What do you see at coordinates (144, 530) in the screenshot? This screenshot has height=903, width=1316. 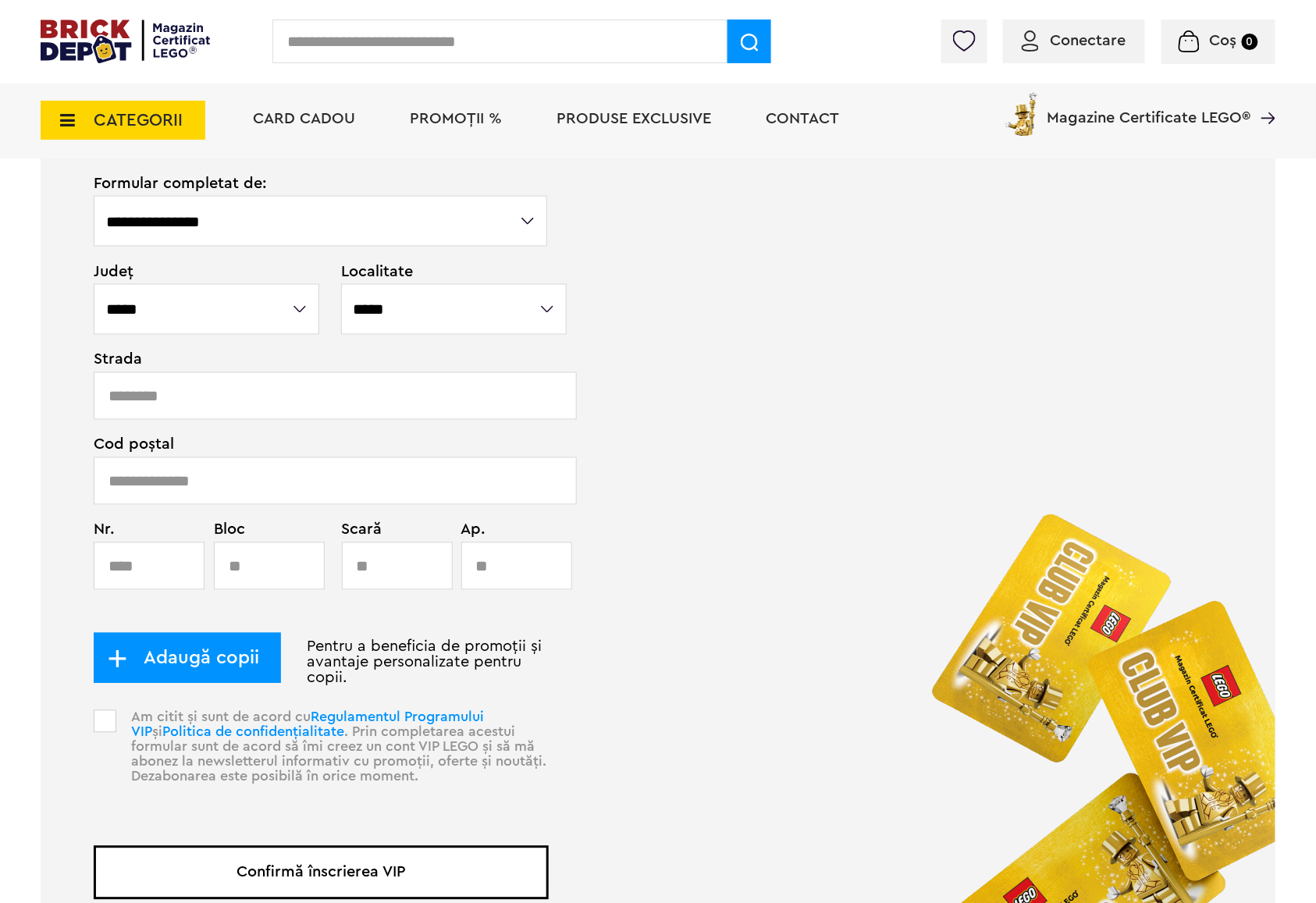 I see `span: Nr.` at bounding box center [144, 530].